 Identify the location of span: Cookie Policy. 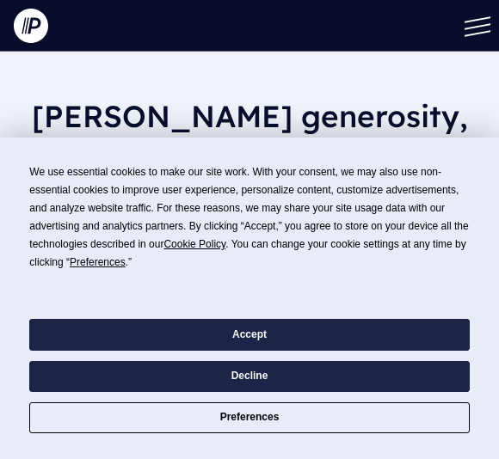
(194, 244).